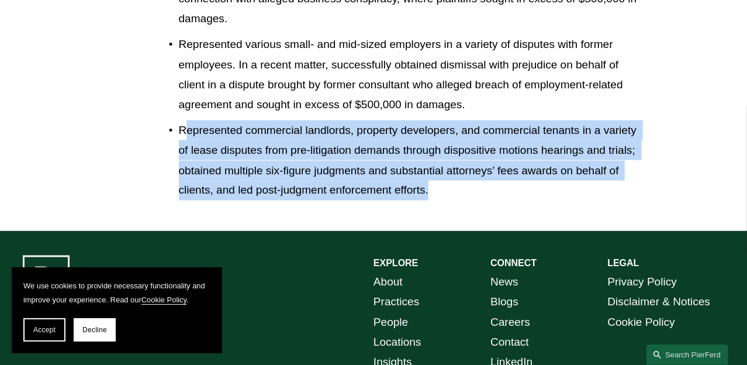  Describe the element at coordinates (513, 263) in the screenshot. I see `strong: CONNECT` at that location.